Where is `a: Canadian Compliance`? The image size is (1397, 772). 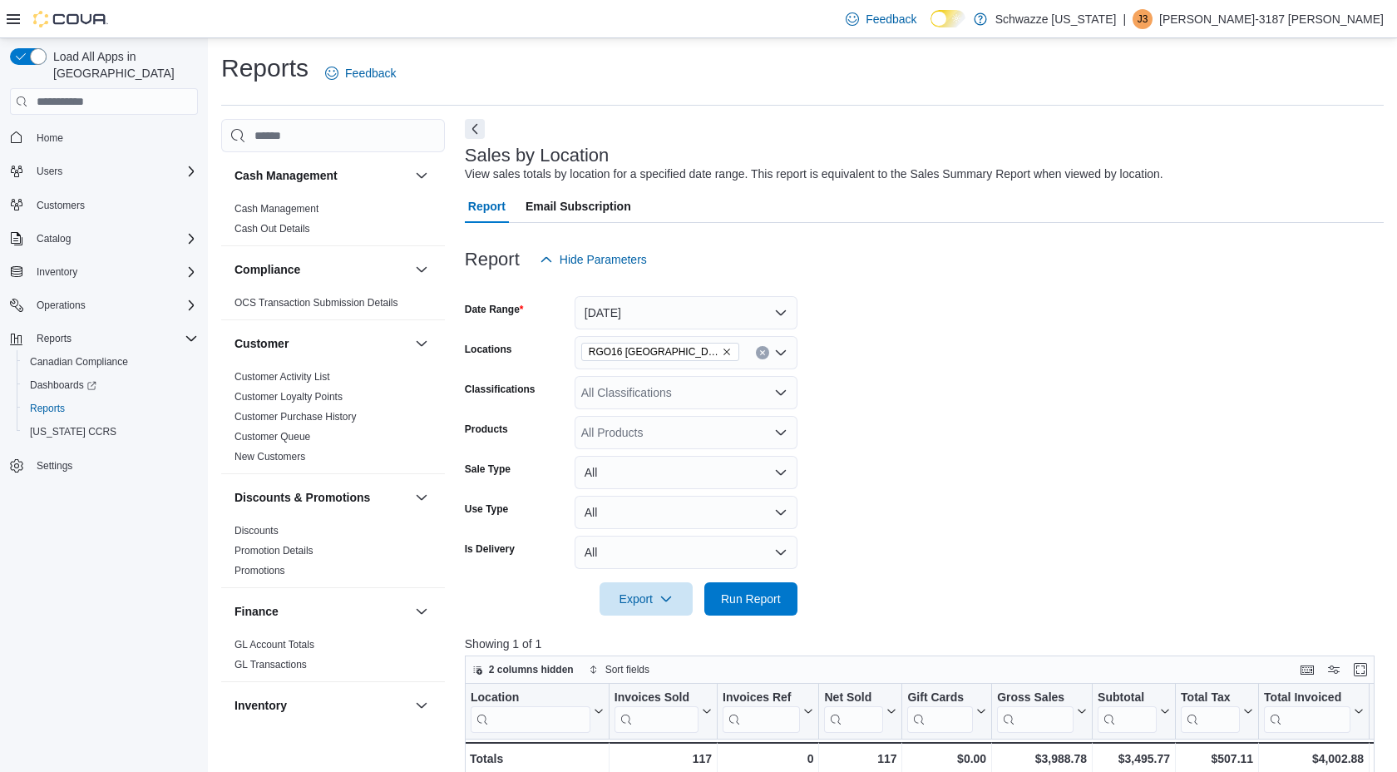 a: Canadian Compliance is located at coordinates (79, 362).